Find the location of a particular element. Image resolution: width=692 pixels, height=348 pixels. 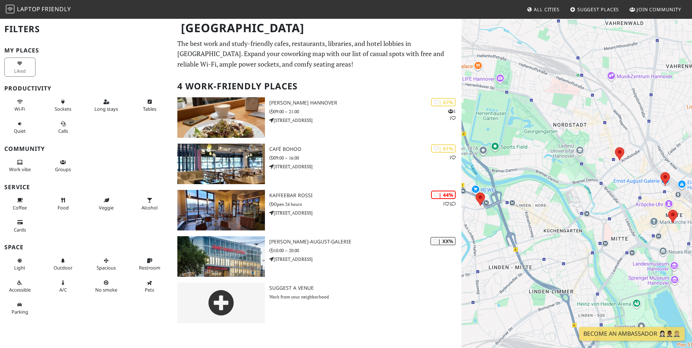

div: | 61% is located at coordinates (443, 148).